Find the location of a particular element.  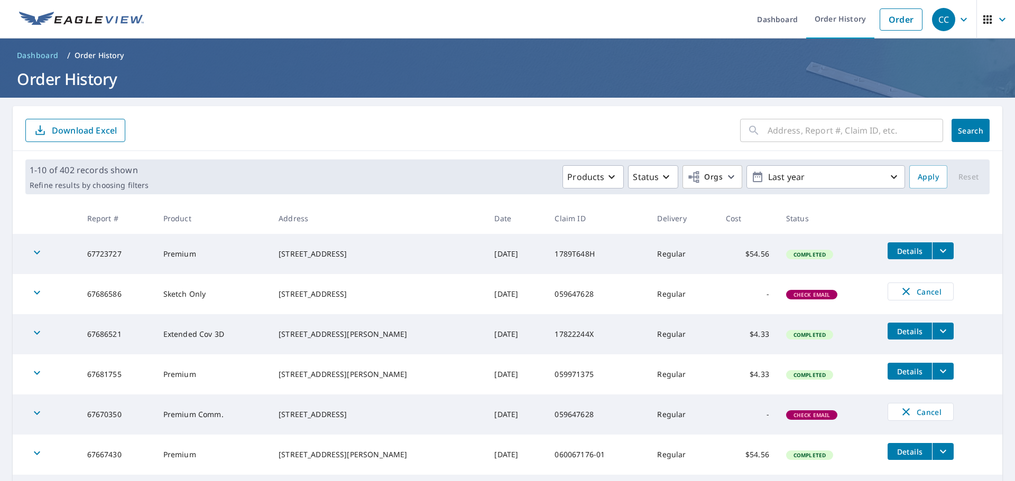

button: Last year is located at coordinates (826, 177).